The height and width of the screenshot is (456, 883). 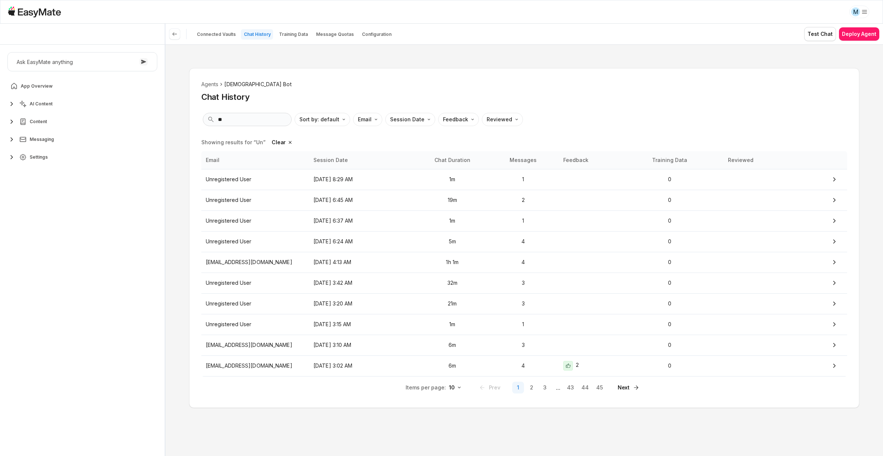 I want to click on button: Email, so click(x=367, y=119).